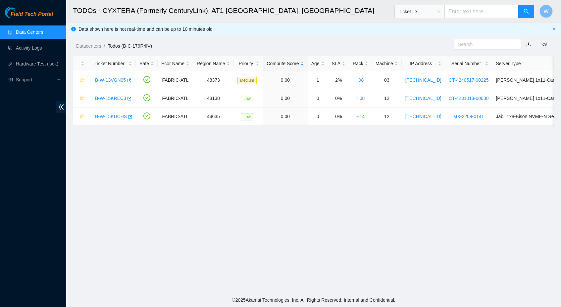 Image resolution: width=561 pixels, height=307 pixels. Describe the element at coordinates (545, 44) in the screenshot. I see `span: eye` at that location.